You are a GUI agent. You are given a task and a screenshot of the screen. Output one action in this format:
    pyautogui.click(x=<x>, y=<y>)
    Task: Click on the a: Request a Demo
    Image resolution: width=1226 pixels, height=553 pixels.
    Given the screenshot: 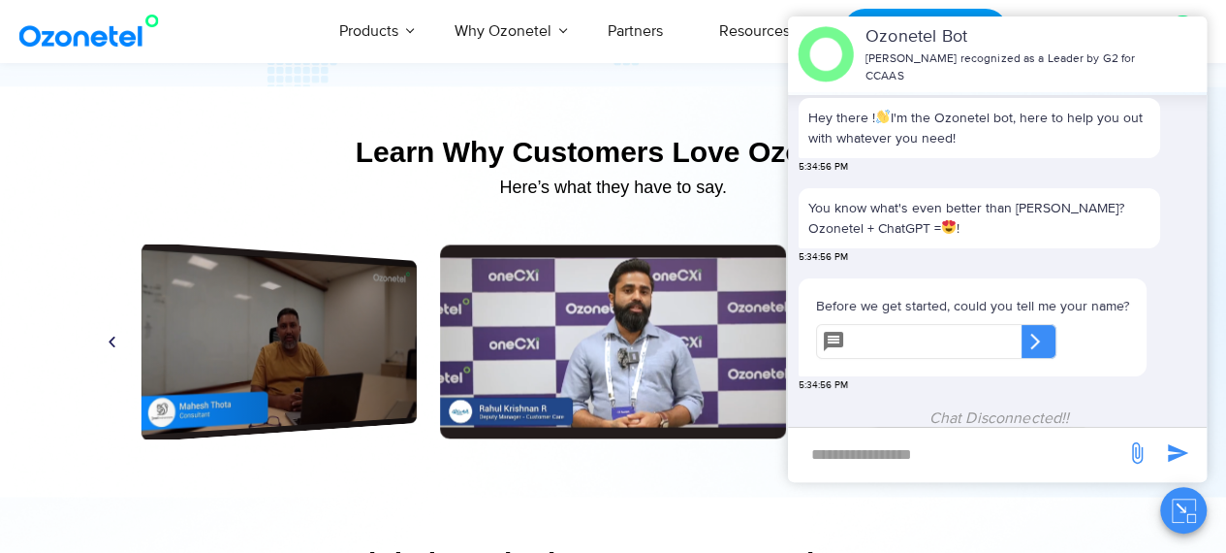 What is the action you would take?
    pyautogui.click(x=925, y=31)
    